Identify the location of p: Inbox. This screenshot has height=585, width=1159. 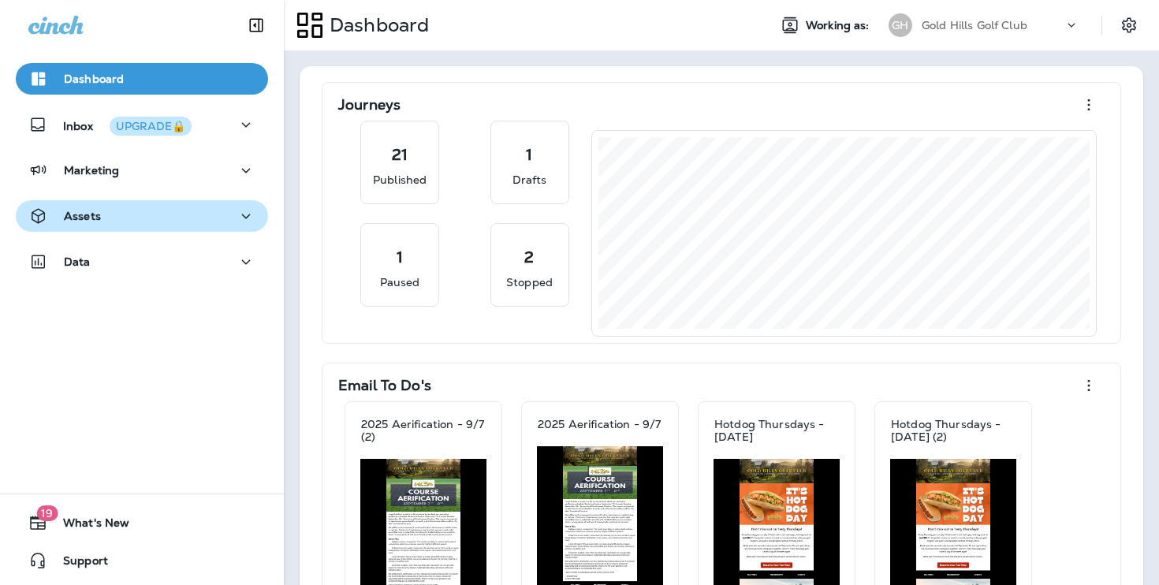
(127, 125).